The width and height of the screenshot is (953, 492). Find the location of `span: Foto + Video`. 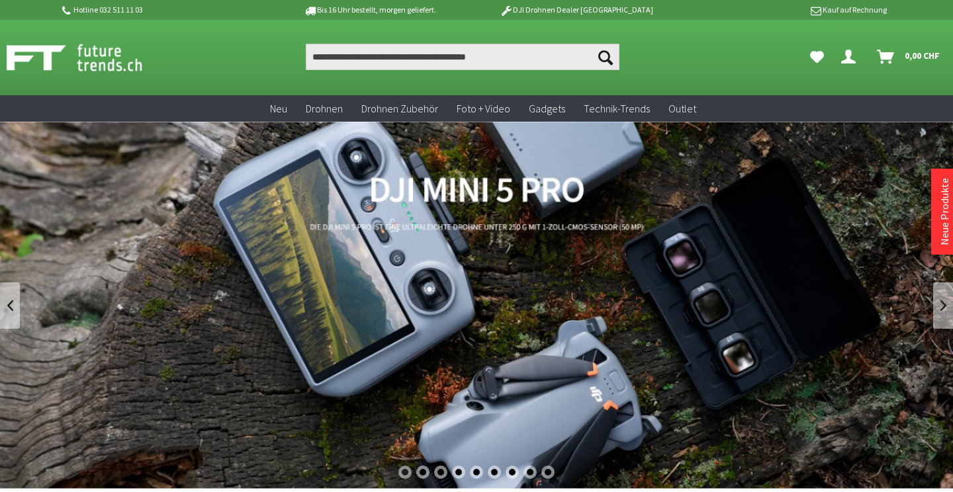

span: Foto + Video is located at coordinates (483, 109).